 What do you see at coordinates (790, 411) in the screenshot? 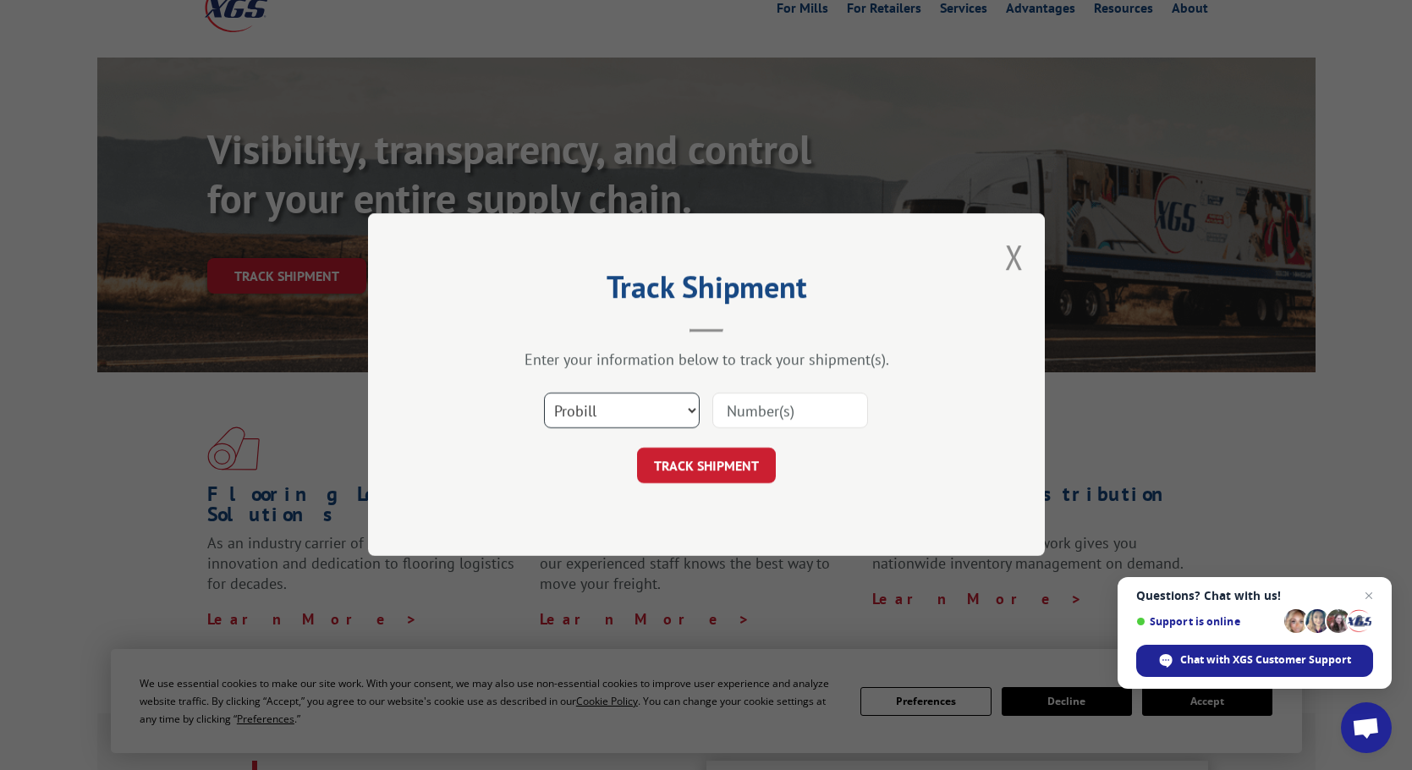
I see `input: Number(s)` at bounding box center [790, 411].